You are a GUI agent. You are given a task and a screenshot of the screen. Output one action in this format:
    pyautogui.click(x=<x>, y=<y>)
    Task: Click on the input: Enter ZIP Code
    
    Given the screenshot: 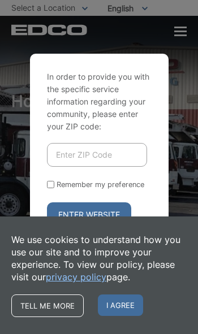 What is the action you would take?
    pyautogui.click(x=97, y=155)
    